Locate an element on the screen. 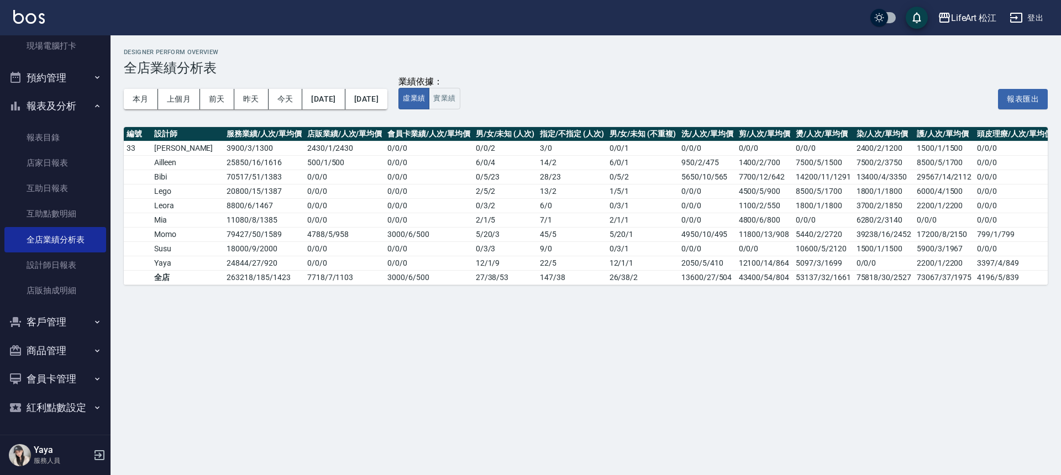  td: 2 / 1 / 5 is located at coordinates (505, 220).